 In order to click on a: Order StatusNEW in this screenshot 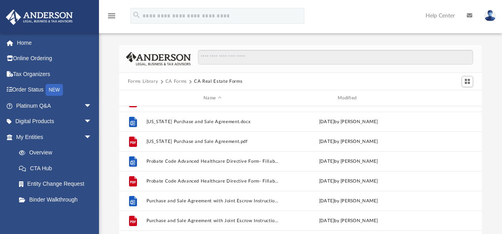, I will do `click(55, 90)`.